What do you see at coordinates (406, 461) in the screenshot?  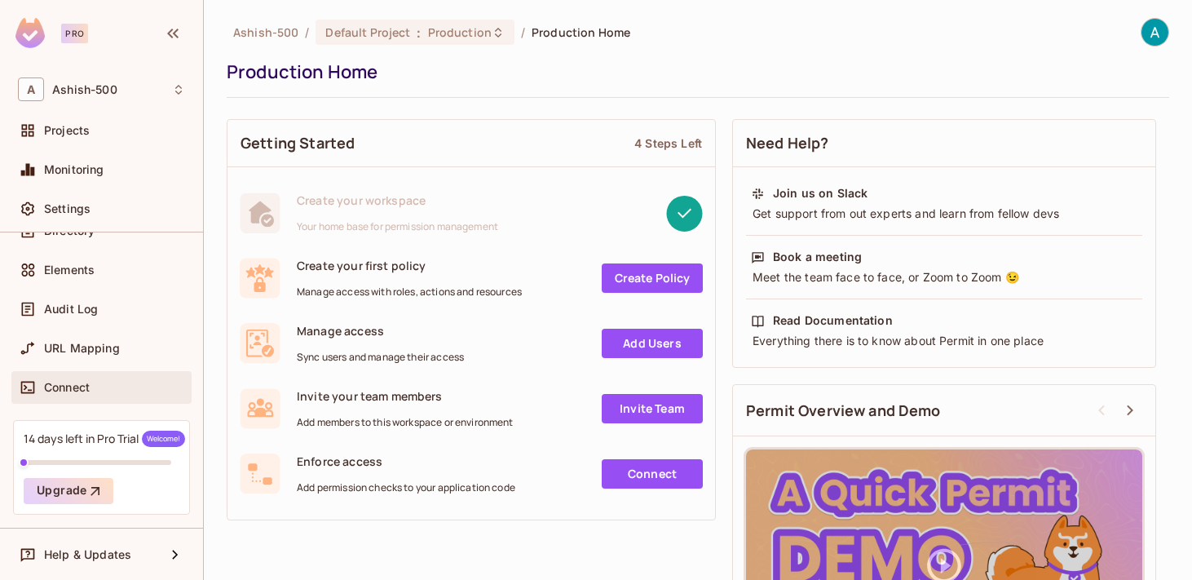 I see `span: Enforce access` at bounding box center [406, 461].